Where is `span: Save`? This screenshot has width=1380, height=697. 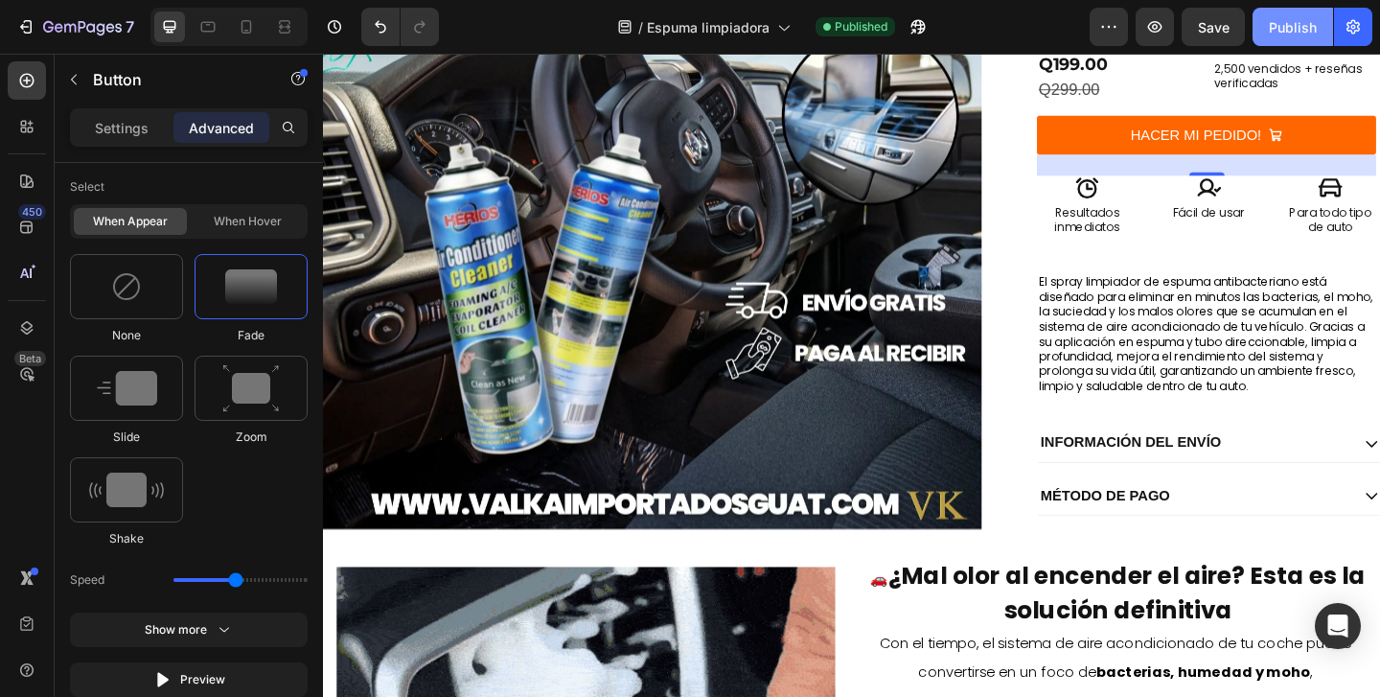 span: Save is located at coordinates (1213, 27).